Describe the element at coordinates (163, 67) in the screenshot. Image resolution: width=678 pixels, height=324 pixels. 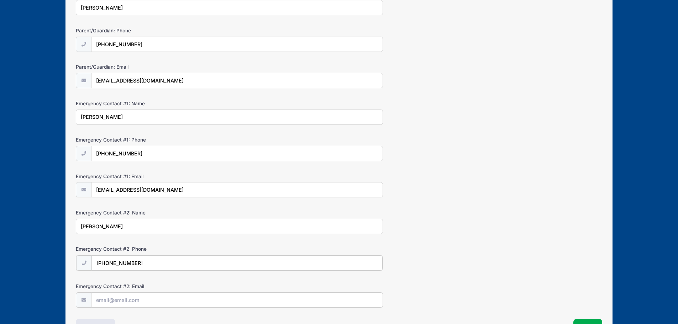
I see `label: Parent/Guardian: Email` at that location.